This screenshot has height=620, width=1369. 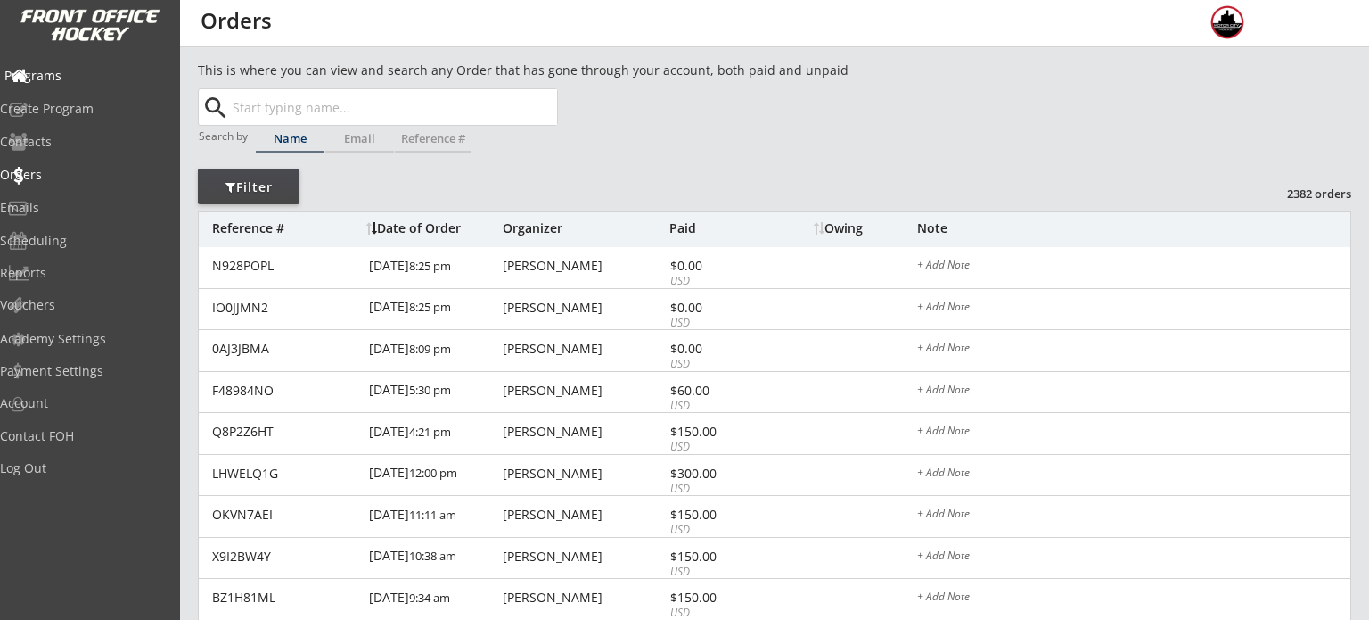 What do you see at coordinates (285, 514) in the screenshot?
I see `div: OKVN7AEI` at bounding box center [285, 514].